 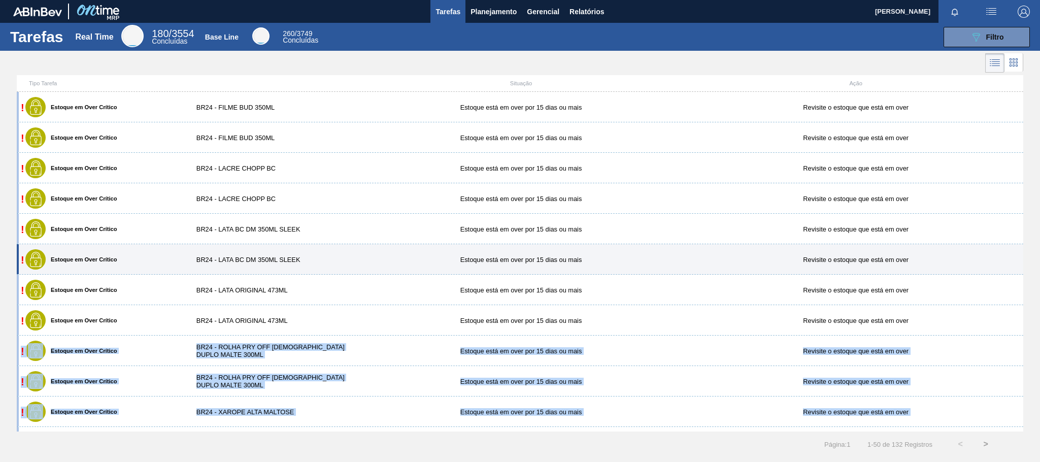 I want to click on span: / 3554, so click(x=173, y=33).